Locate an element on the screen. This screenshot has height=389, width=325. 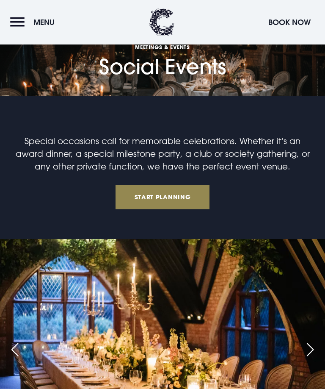
a: Start Planning is located at coordinates (163, 197).